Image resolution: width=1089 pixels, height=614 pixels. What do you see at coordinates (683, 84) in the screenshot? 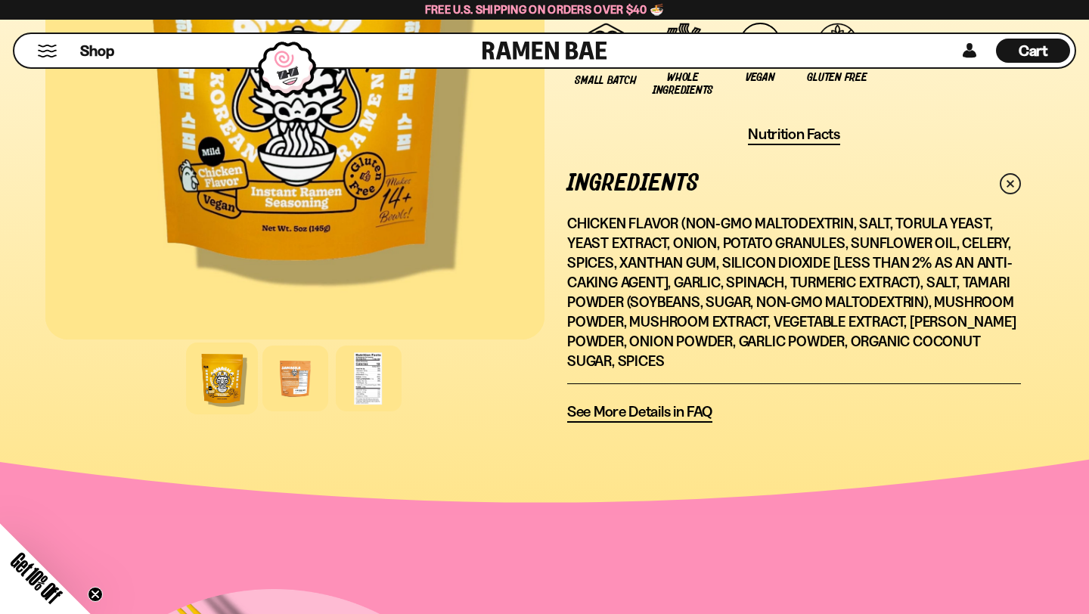
I see `span: Whole Ingredients` at bounding box center [683, 84].